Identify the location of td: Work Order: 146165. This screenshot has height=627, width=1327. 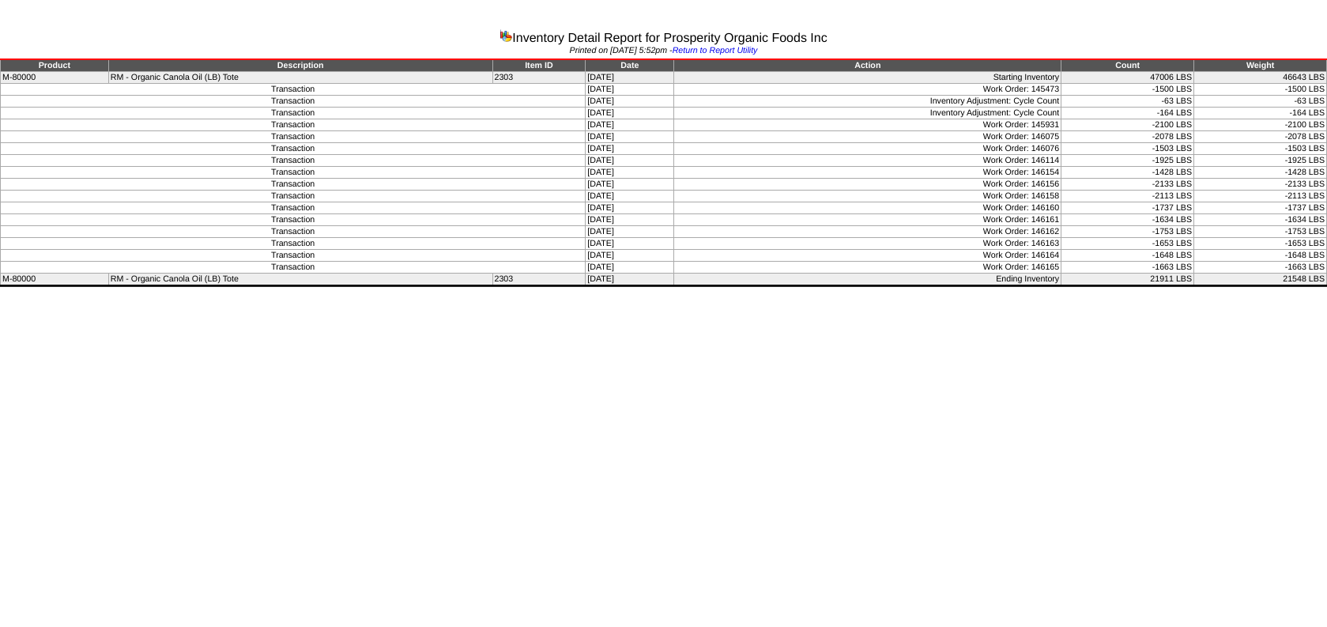
(868, 267).